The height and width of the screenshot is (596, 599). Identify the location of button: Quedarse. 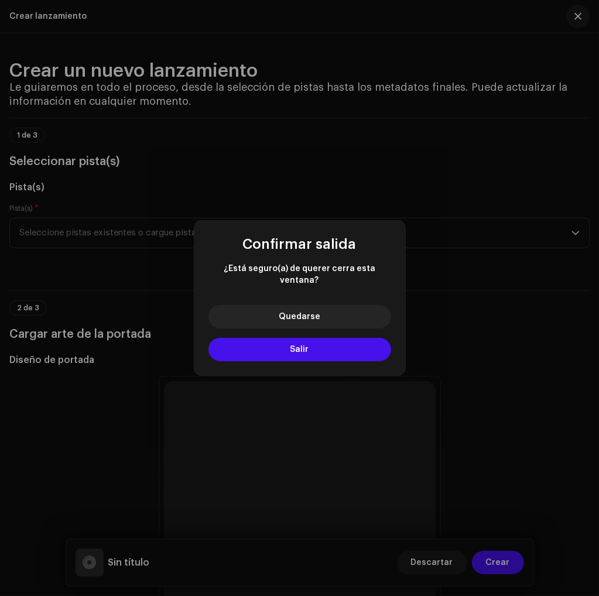
(300, 317).